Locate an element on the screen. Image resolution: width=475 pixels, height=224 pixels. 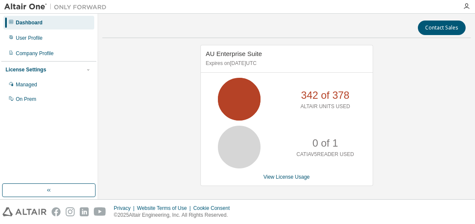
p: 0 of 1 is located at coordinates (326, 143).